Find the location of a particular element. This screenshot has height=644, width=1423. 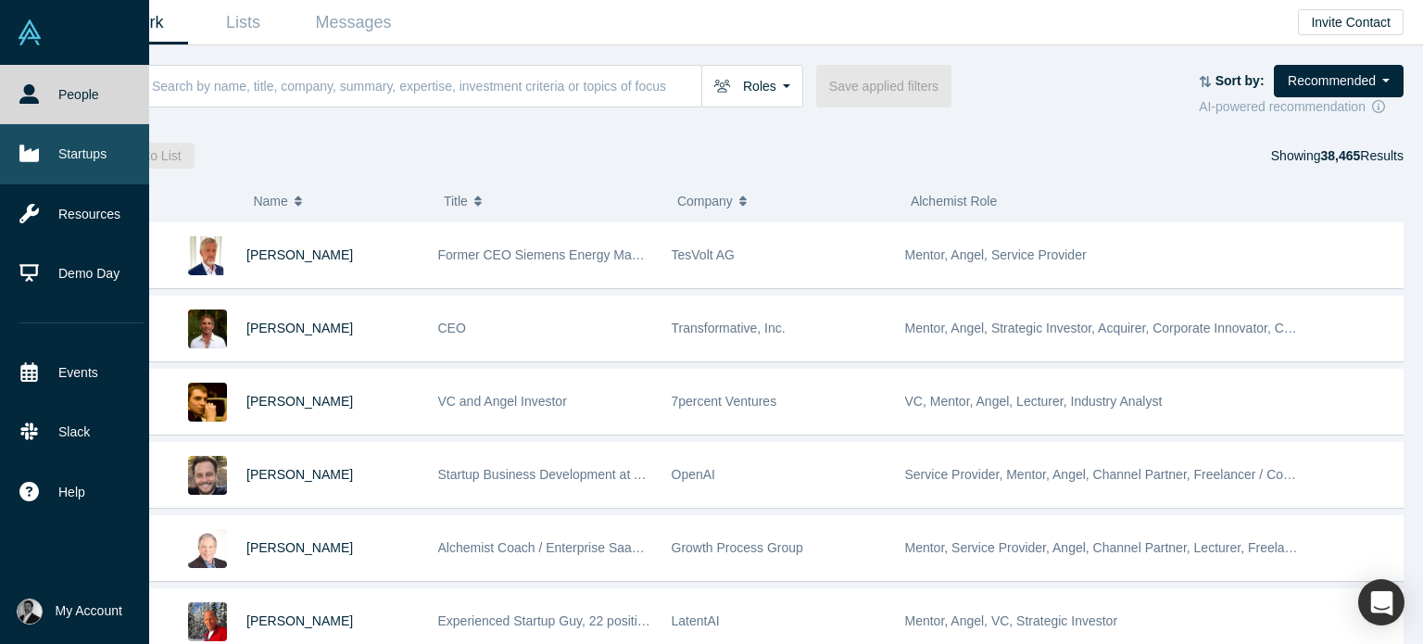

button: My Account is located at coordinates (69, 611).